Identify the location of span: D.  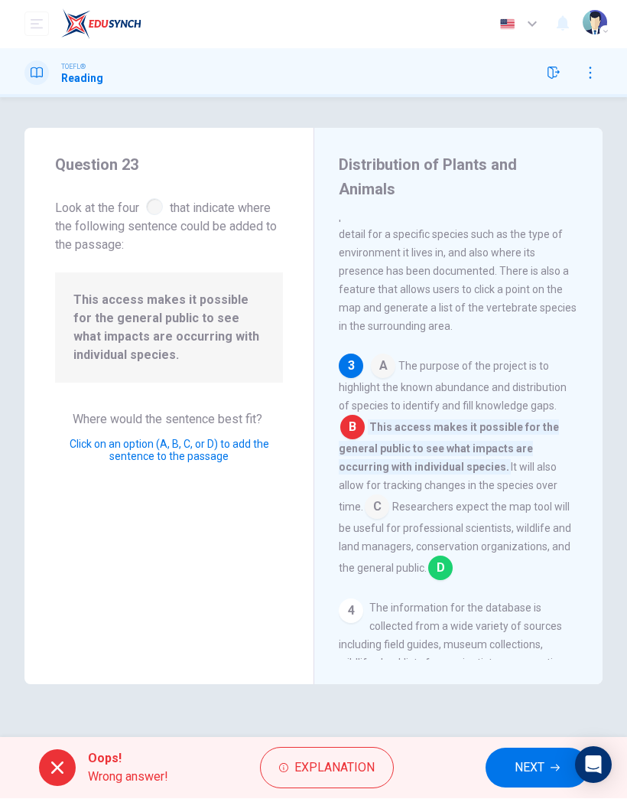
(441, 568).